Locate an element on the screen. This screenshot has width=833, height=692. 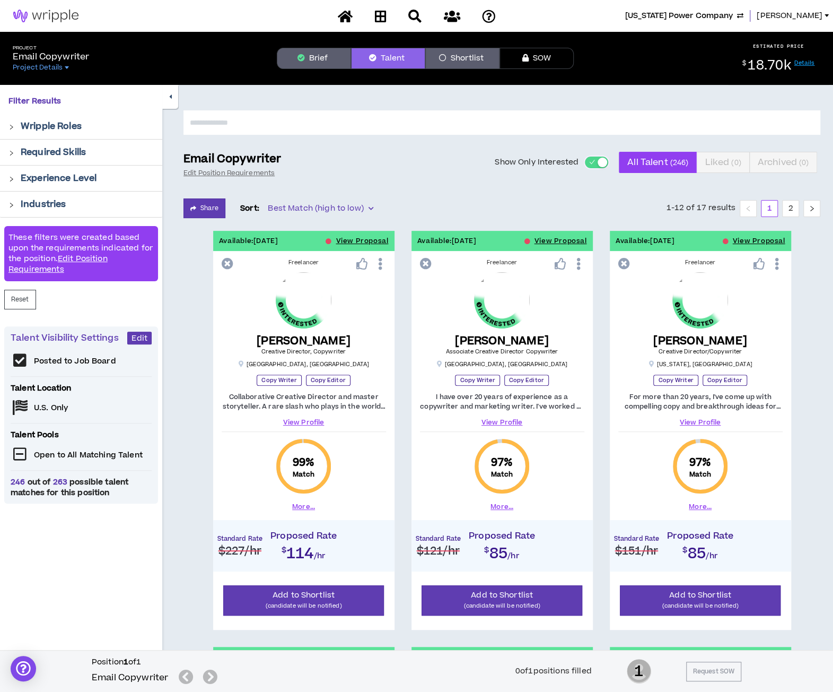
p: ESTIMATED PRICE is located at coordinates (779, 46).